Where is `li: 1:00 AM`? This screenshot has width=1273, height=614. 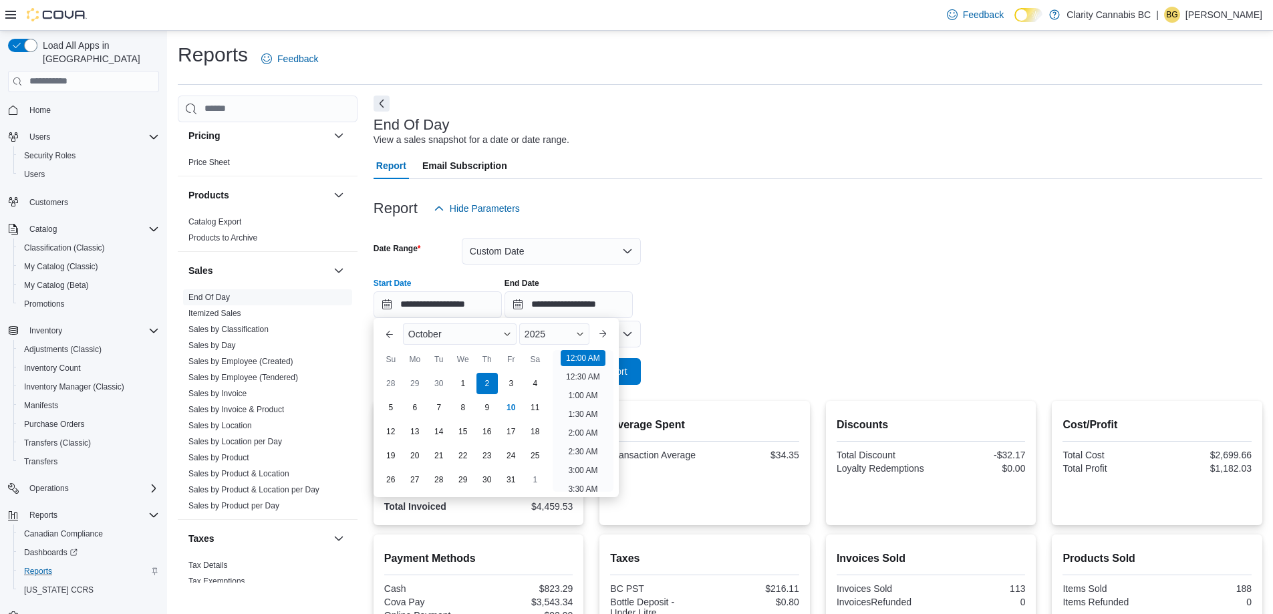 li: 1:00 AM is located at coordinates (583, 396).